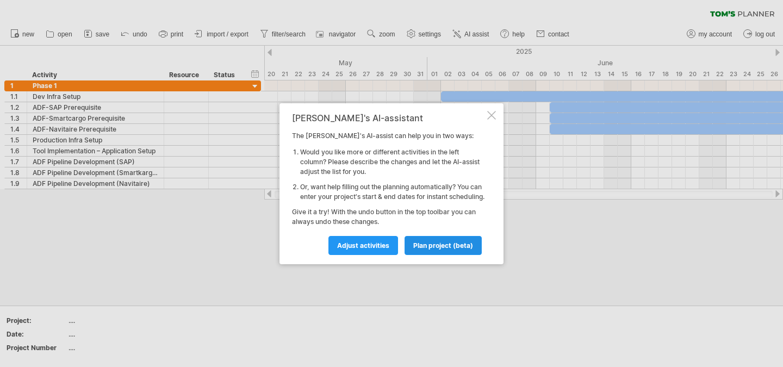  I want to click on li: Or, want help filling out the planning automatically? You can enter your project's start & end da..., so click(392, 192).